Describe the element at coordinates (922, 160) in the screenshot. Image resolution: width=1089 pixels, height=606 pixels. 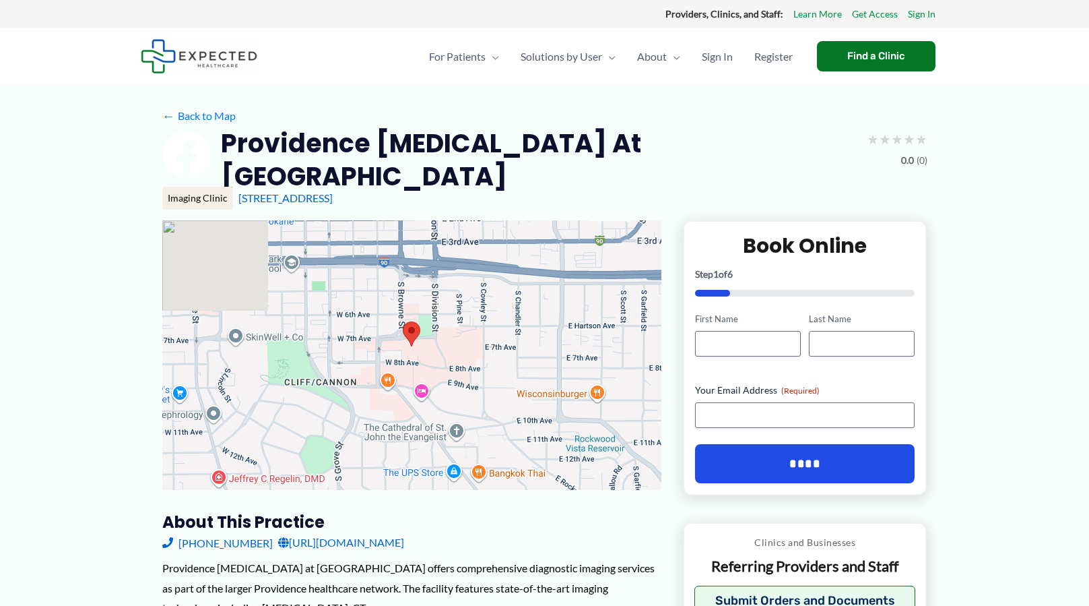
I see `span: (0)` at that location.